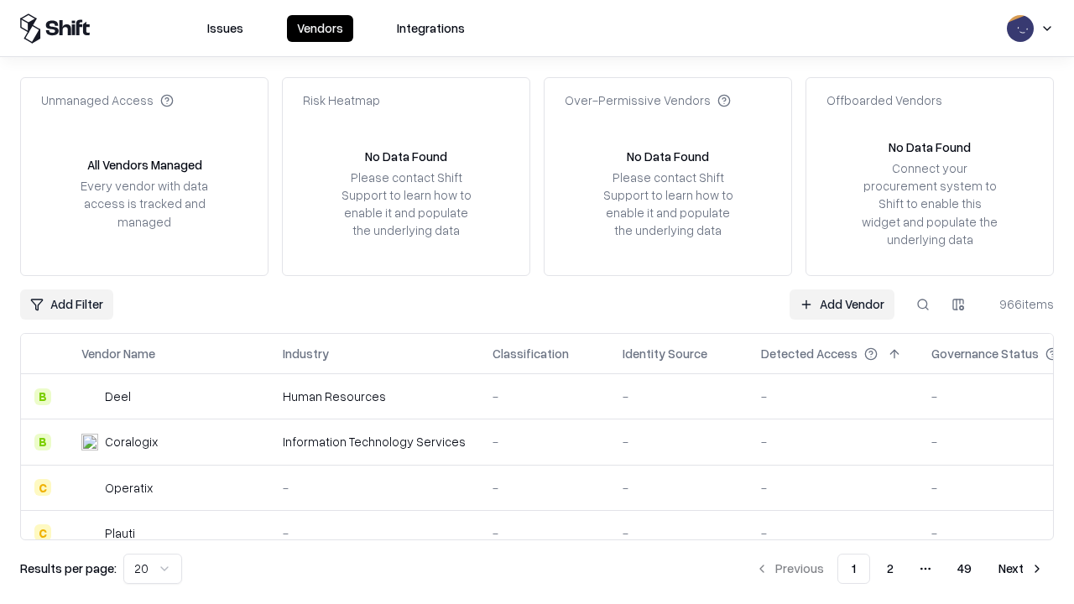 This screenshot has height=604, width=1074. What do you see at coordinates (90, 533) in the screenshot?
I see `img: Plauti` at bounding box center [90, 533].